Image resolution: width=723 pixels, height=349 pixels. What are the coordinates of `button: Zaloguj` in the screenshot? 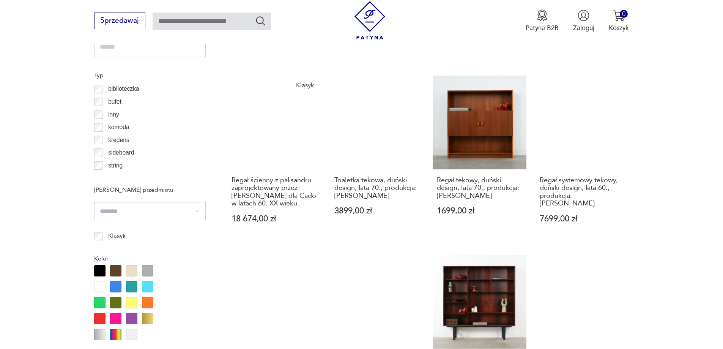 It's located at (584, 21).